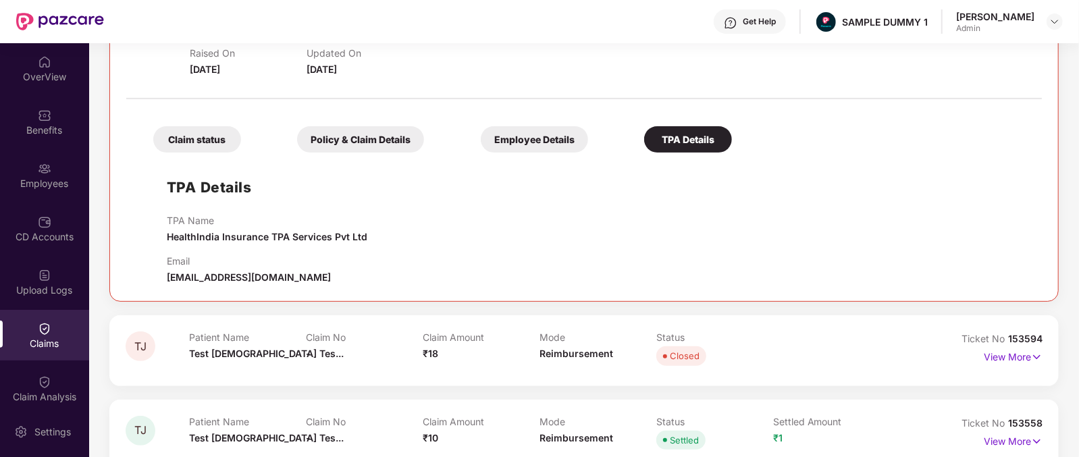  I want to click on span: 153558, so click(1025, 423).